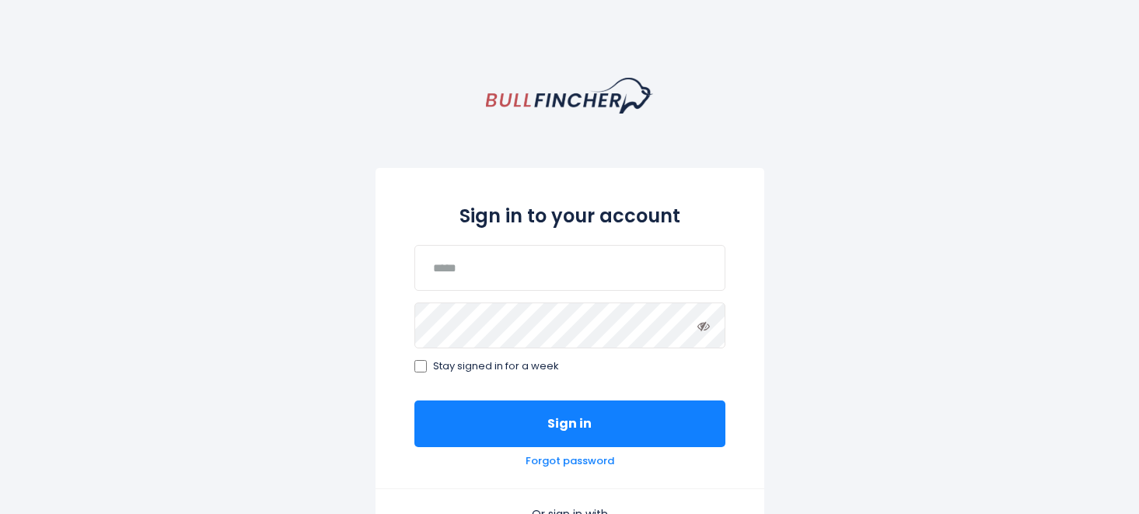  Describe the element at coordinates (570, 461) in the screenshot. I see `a: Forgot password` at that location.